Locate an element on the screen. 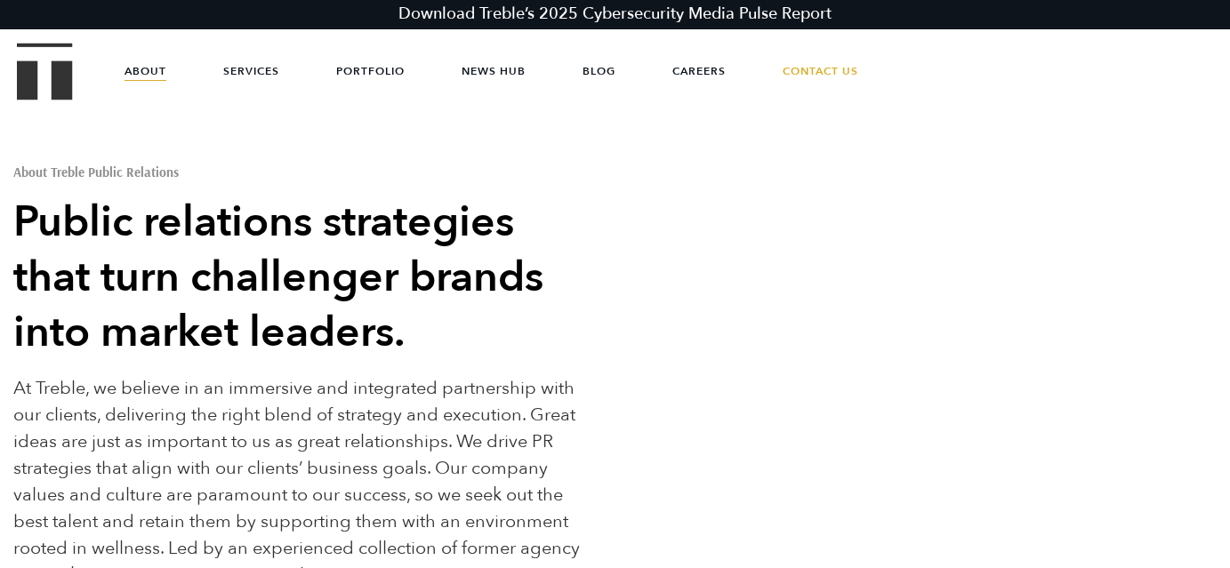  a: Treble Homepage is located at coordinates (44, 71).